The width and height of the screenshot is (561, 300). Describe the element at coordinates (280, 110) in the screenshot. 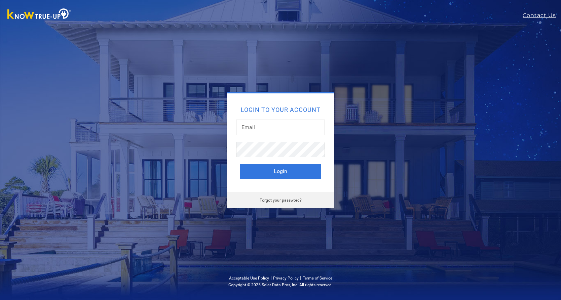

I see `h2: Login to your account` at that location.